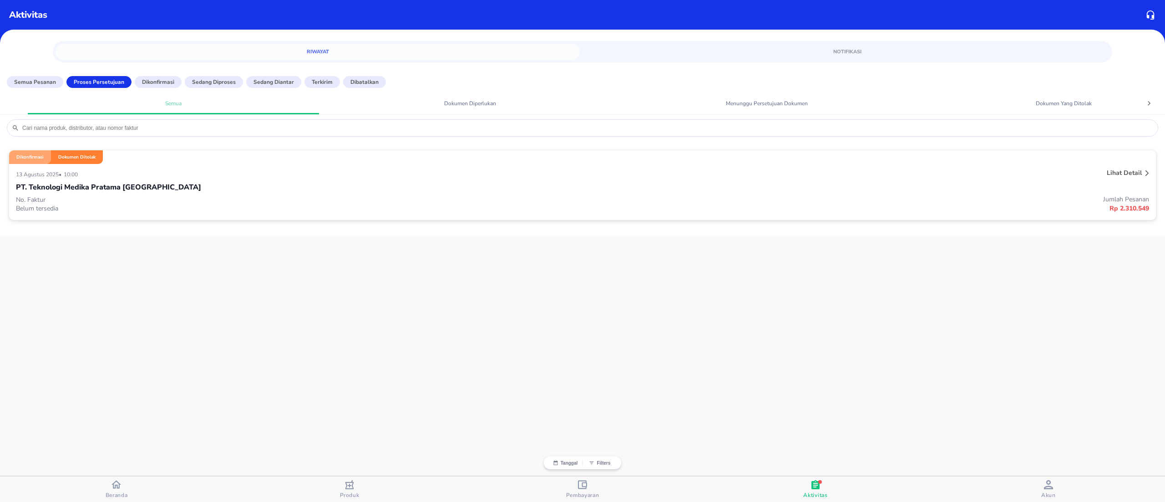 The width and height of the screenshot is (1165, 502). I want to click on button: Sedang diantar, so click(274, 82).